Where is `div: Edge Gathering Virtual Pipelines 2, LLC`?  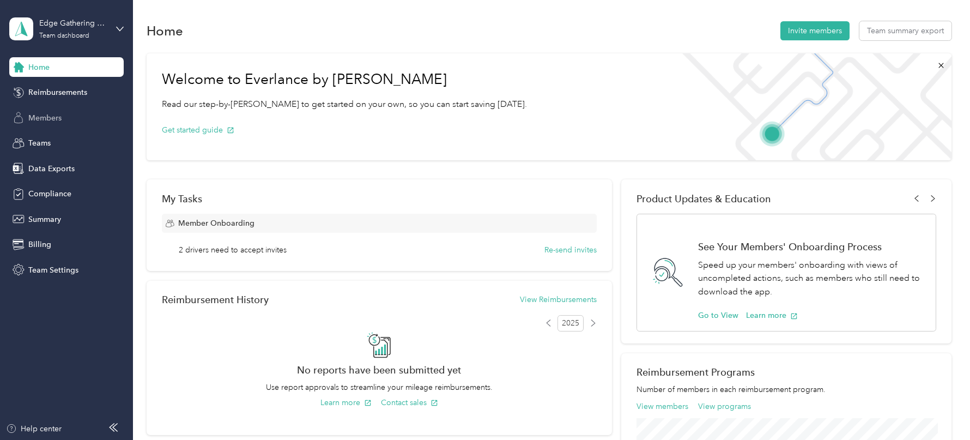
div: Edge Gathering Virtual Pipelines 2, LLC is located at coordinates (73, 23).